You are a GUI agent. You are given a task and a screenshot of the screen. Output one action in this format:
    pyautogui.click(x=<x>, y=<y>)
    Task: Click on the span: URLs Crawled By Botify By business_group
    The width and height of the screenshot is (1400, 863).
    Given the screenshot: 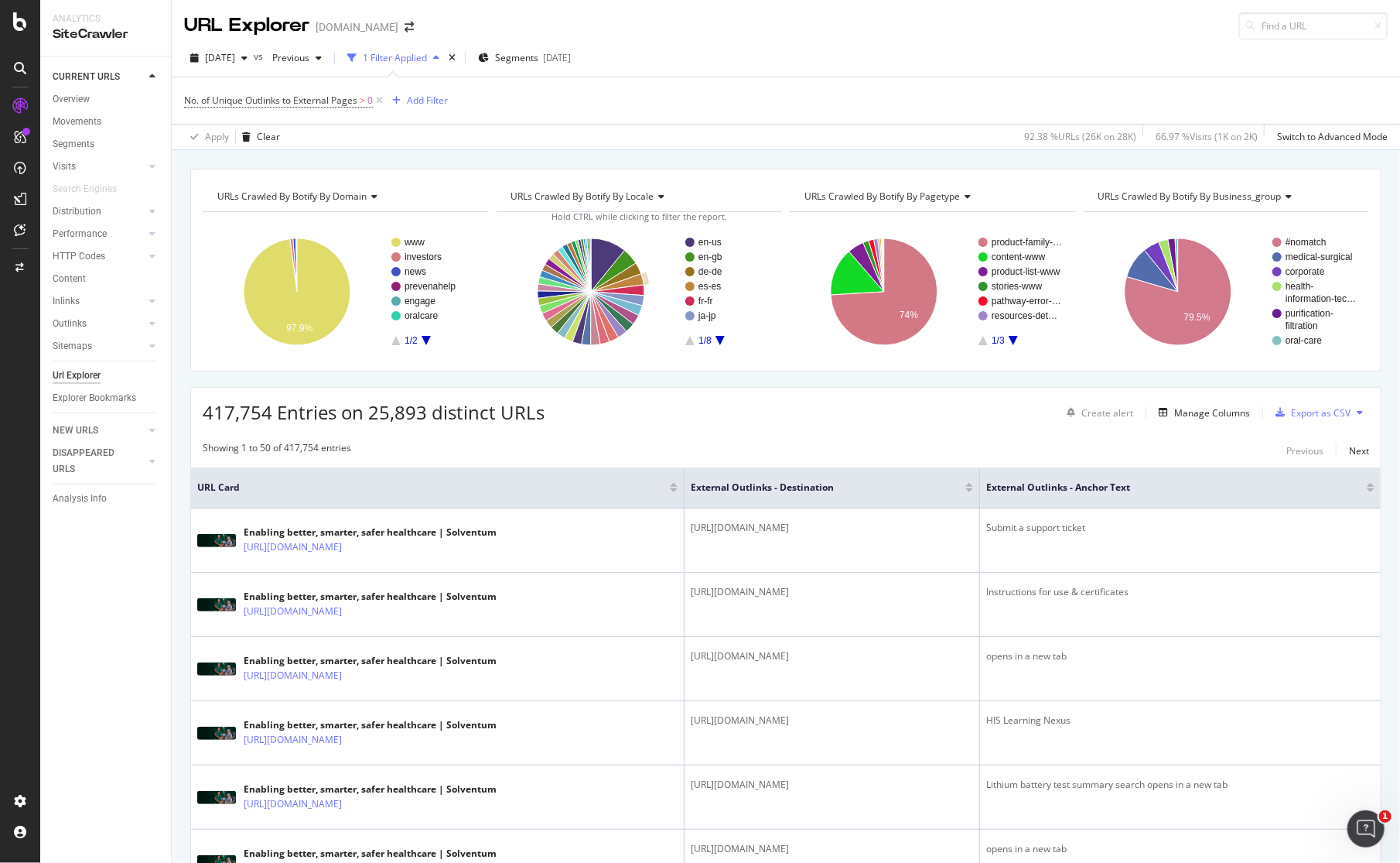 What is the action you would take?
    pyautogui.click(x=1189, y=196)
    